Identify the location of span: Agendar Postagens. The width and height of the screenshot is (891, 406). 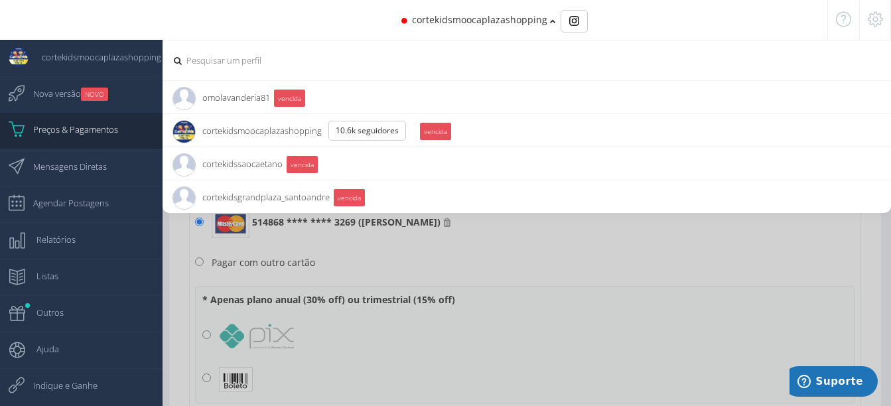
(64, 203).